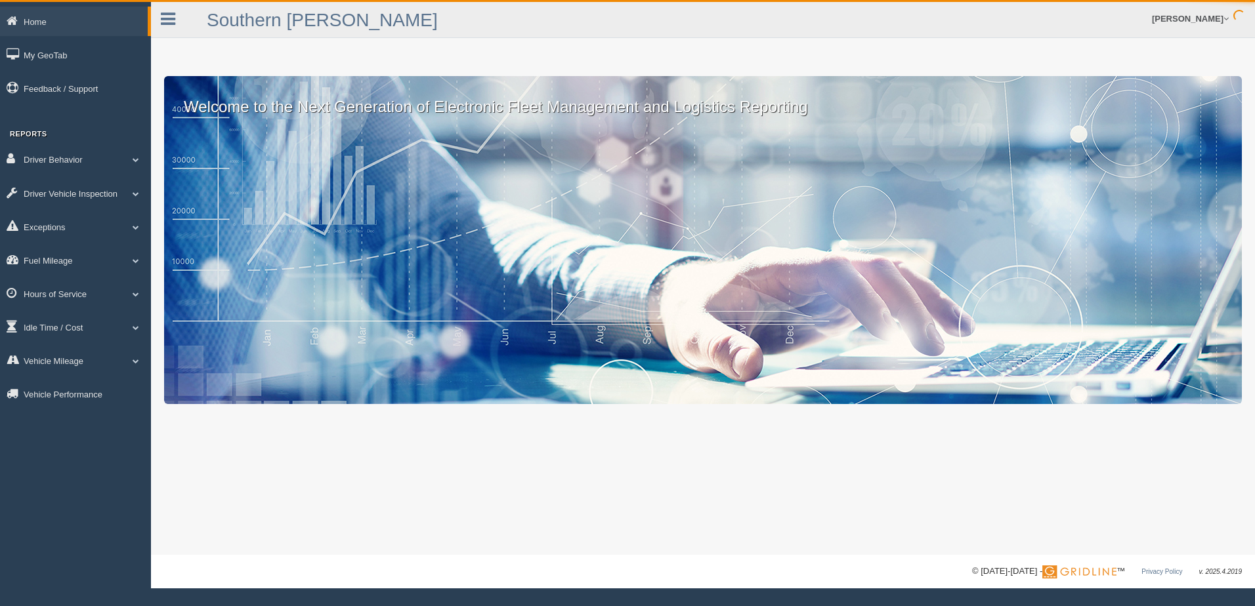  Describe the element at coordinates (703, 97) in the screenshot. I see `p: Welcome to the Next Generation of Electronic Fleet Management and Logistics Reporting` at that location.